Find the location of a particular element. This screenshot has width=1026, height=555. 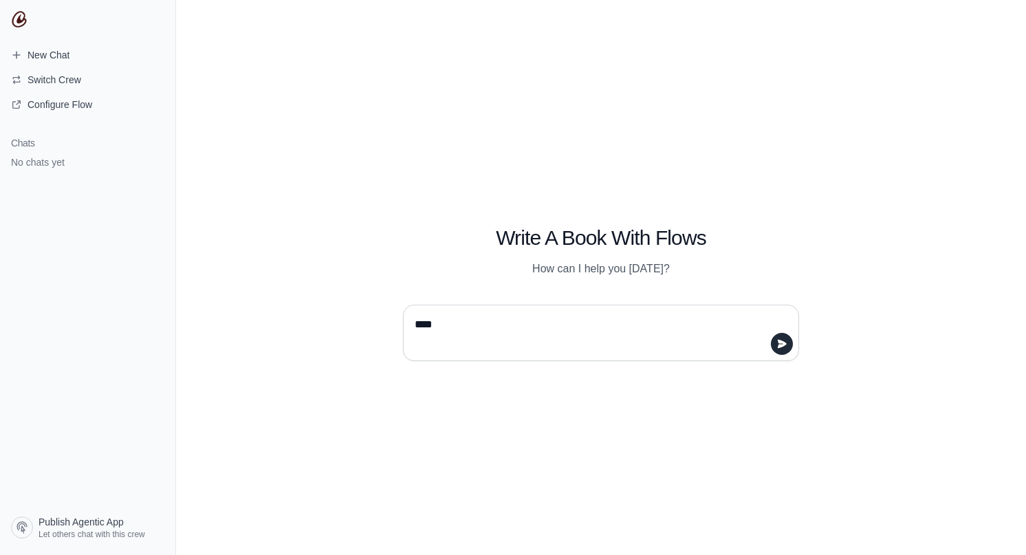

span: Configure Flow is located at coordinates (60, 105).